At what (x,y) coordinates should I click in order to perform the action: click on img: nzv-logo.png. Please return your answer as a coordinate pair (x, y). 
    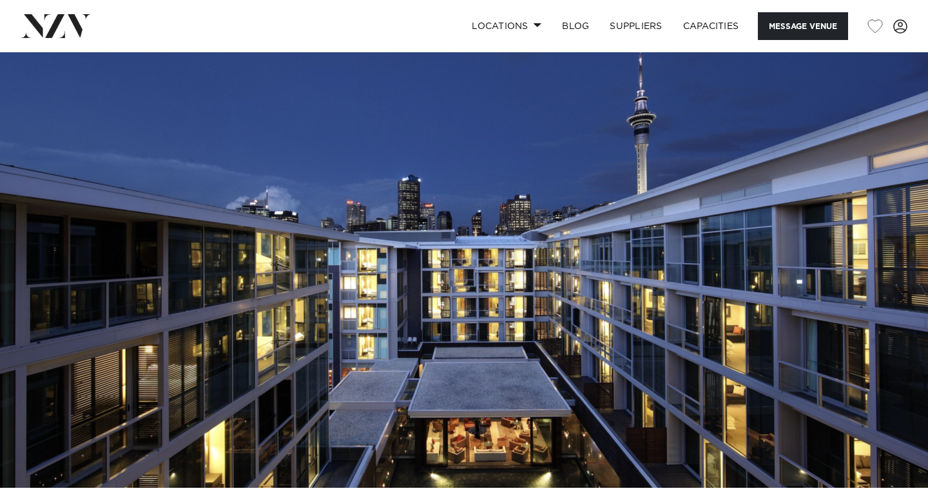
    Looking at the image, I should click on (55, 26).